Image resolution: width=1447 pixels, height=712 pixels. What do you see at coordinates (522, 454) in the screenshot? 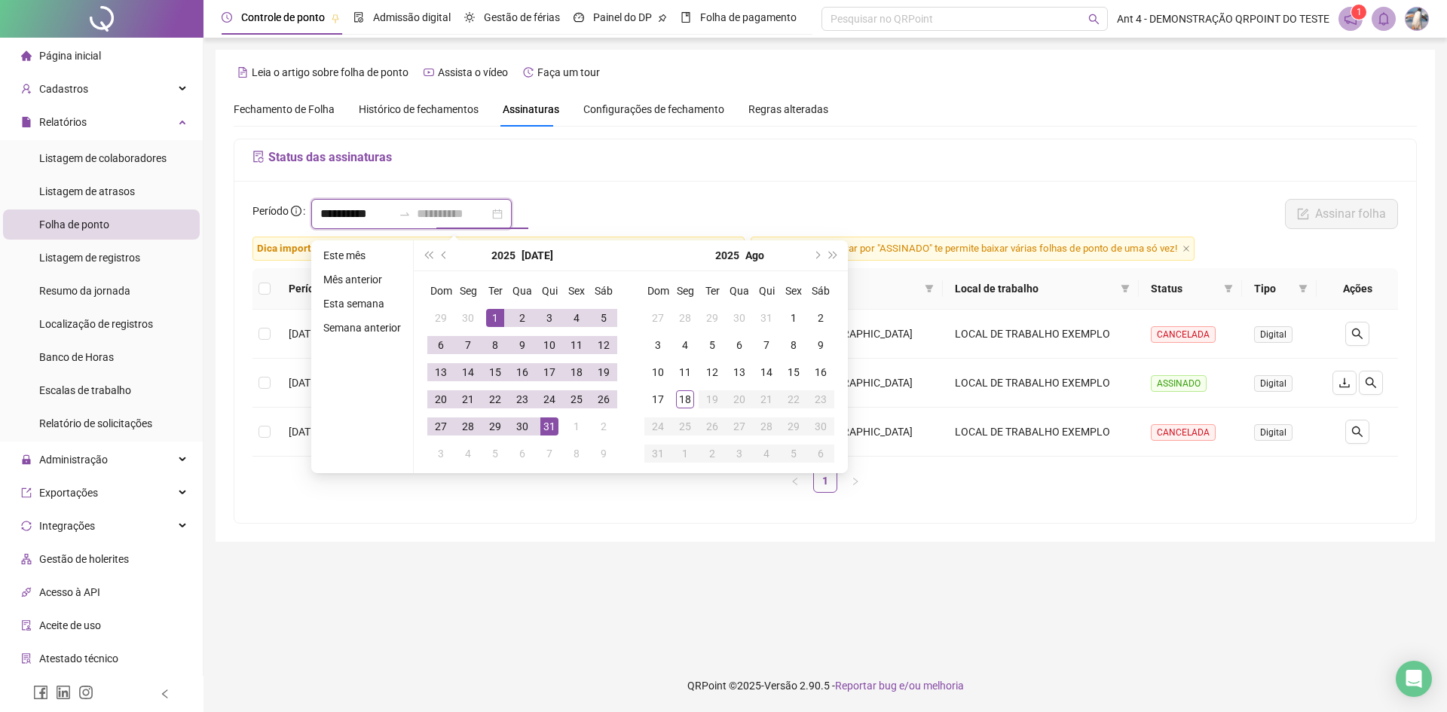
I see `td: 2025-08-06` at bounding box center [522, 454].